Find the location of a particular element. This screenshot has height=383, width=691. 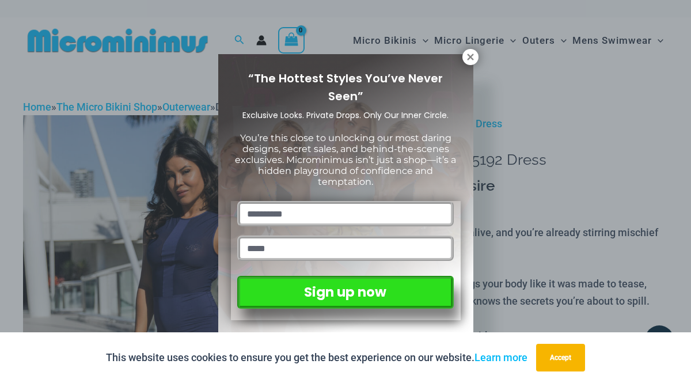

a: Learn more is located at coordinates (501, 357).